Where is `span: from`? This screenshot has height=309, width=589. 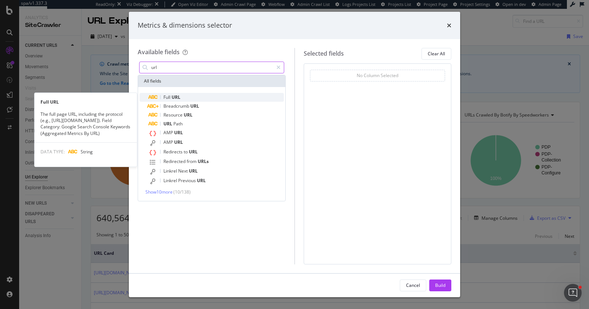
span: from is located at coordinates (192, 161).